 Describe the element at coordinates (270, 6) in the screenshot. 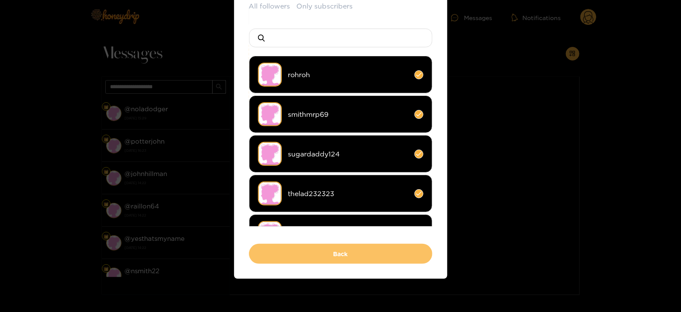

I see `button: All followers` at that location.